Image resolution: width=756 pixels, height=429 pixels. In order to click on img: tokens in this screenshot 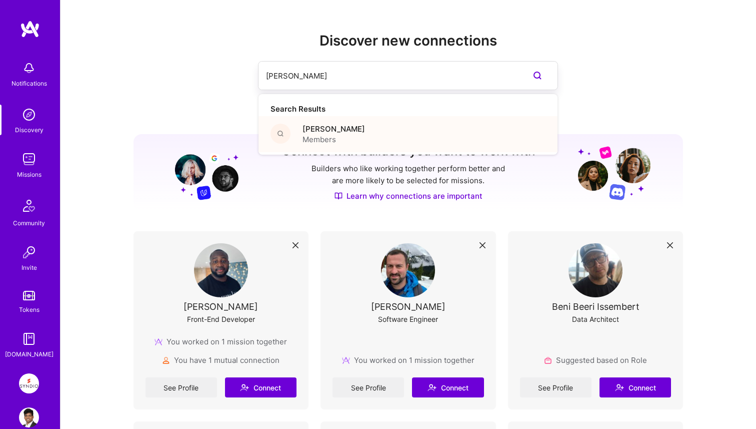, I will do `click(29, 295)`.